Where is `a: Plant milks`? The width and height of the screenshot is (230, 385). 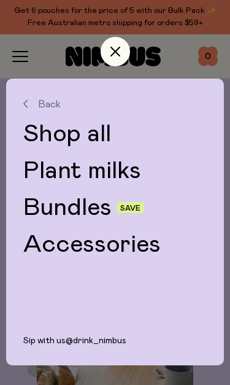 a: Plant milks is located at coordinates (115, 171).